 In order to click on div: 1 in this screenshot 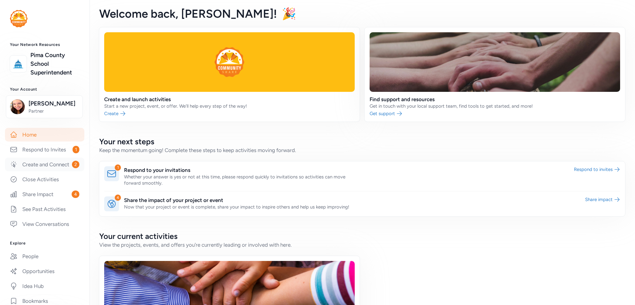, I will do `click(118, 167)`.